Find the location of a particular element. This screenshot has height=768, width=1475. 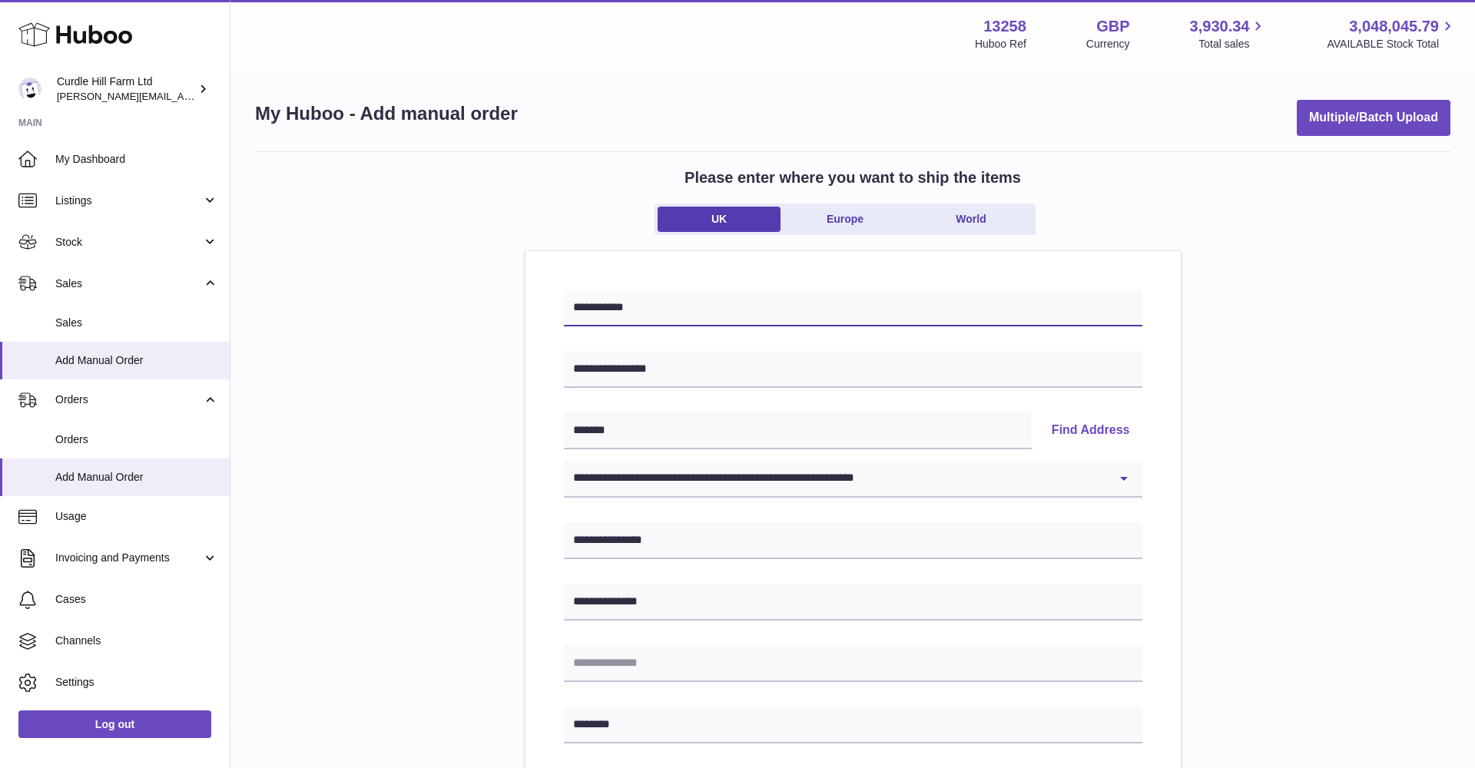

span: 3,930.34 is located at coordinates (1220, 26).